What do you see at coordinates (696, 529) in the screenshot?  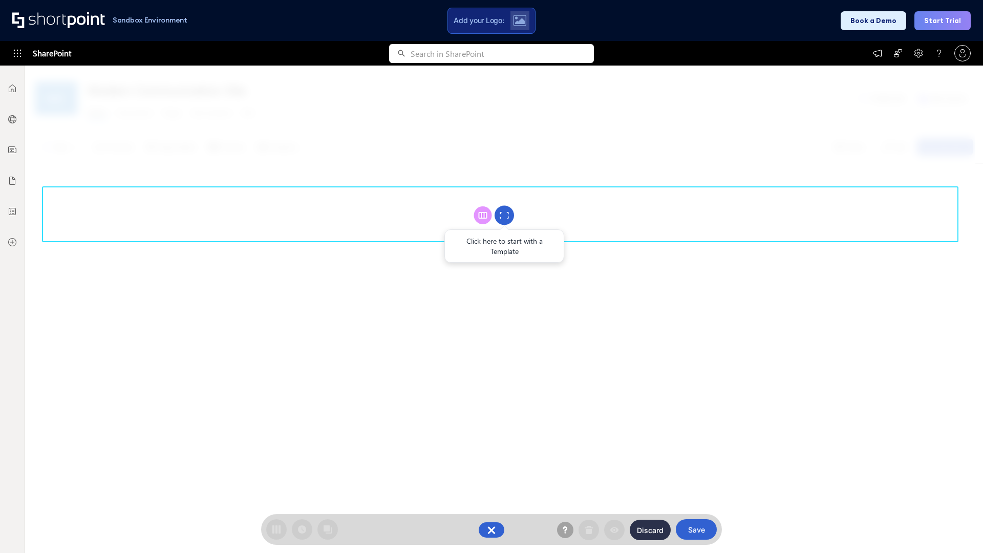 I see `button: Save` at bounding box center [696, 529].